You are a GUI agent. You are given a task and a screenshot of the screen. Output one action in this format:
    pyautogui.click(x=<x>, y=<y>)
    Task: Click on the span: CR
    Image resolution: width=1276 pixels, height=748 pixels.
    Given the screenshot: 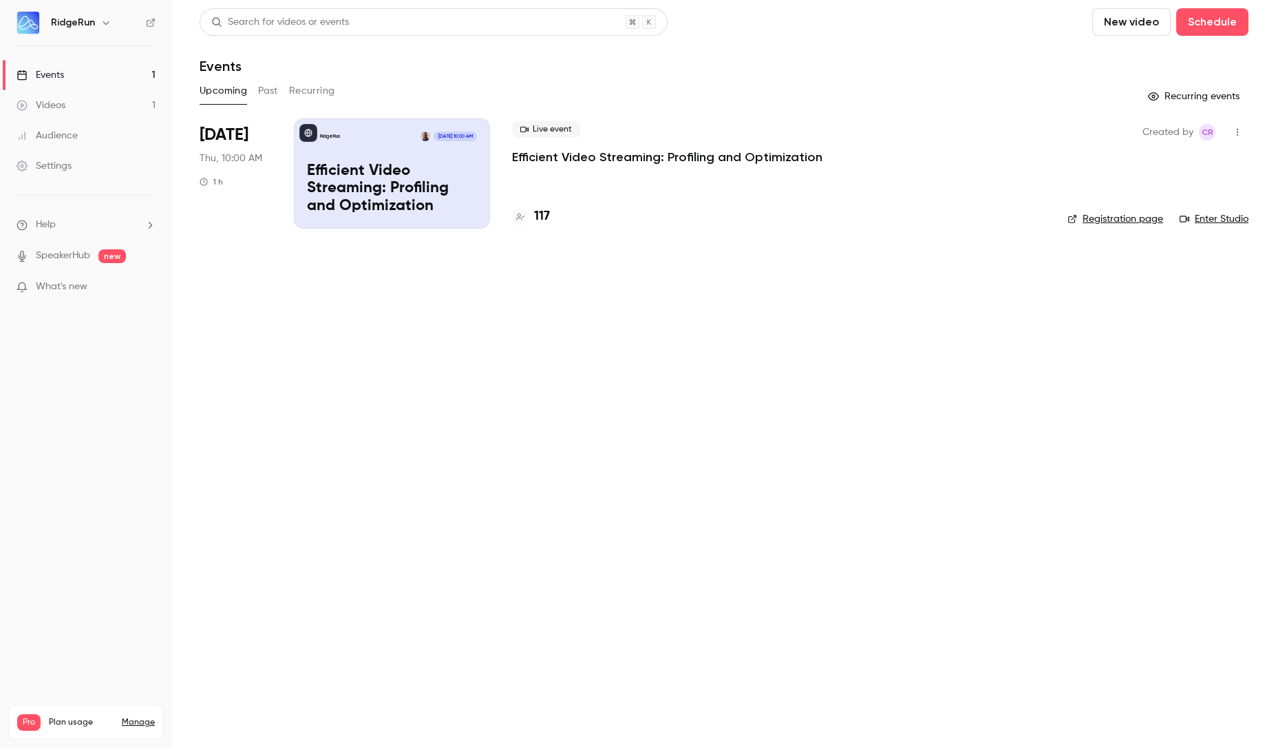 What is the action you would take?
    pyautogui.click(x=1207, y=132)
    